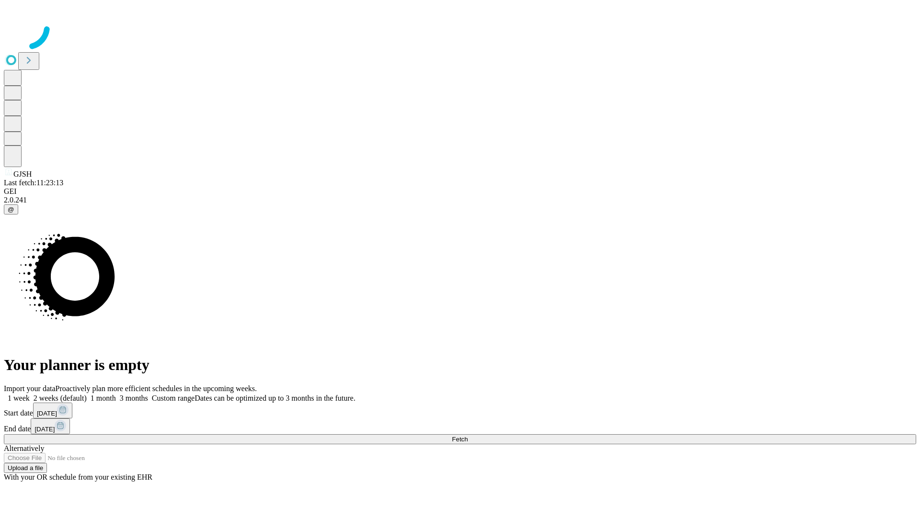  What do you see at coordinates (60, 398) in the screenshot?
I see `span: 2 weeks (default)` at bounding box center [60, 398].